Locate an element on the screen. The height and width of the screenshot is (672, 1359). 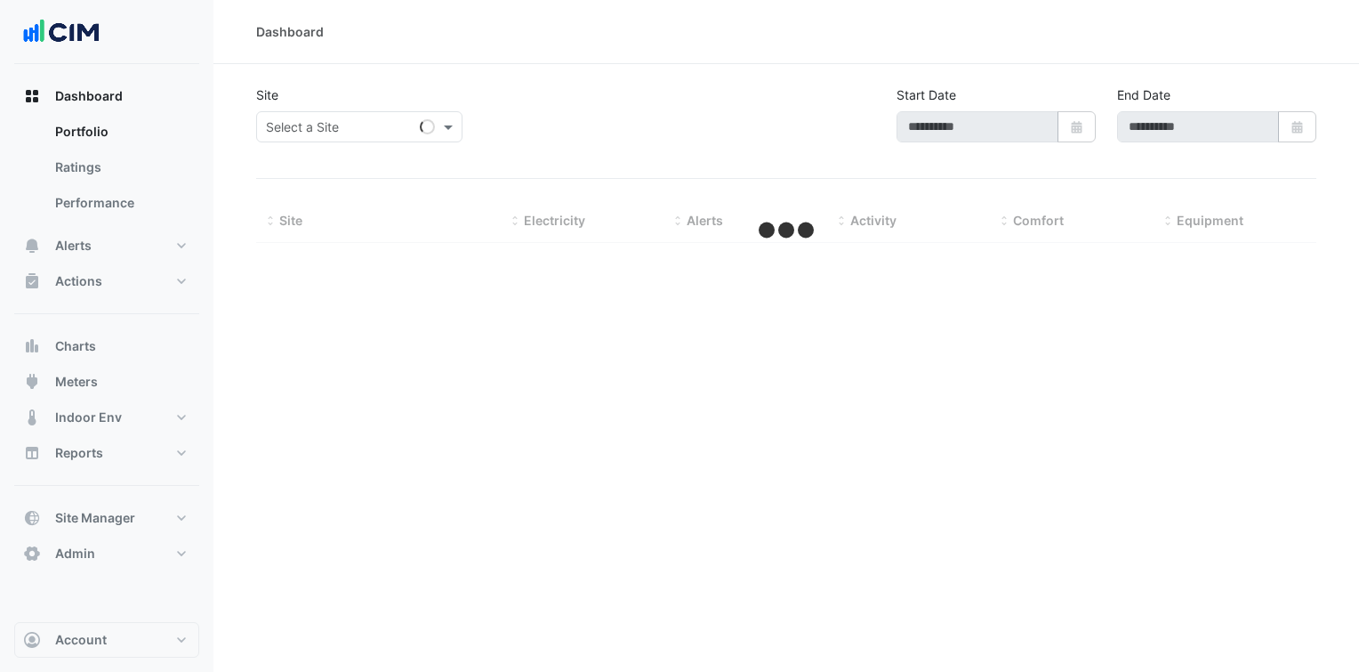
span: Admin is located at coordinates (75, 553).